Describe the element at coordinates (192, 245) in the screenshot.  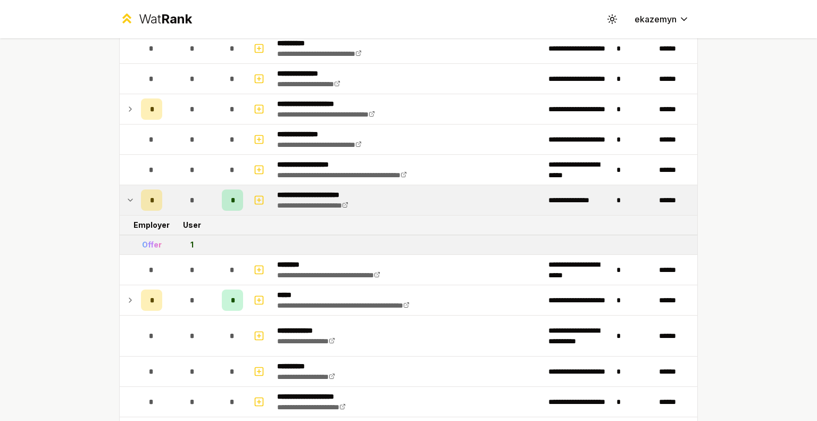
I see `div: 1` at that location.